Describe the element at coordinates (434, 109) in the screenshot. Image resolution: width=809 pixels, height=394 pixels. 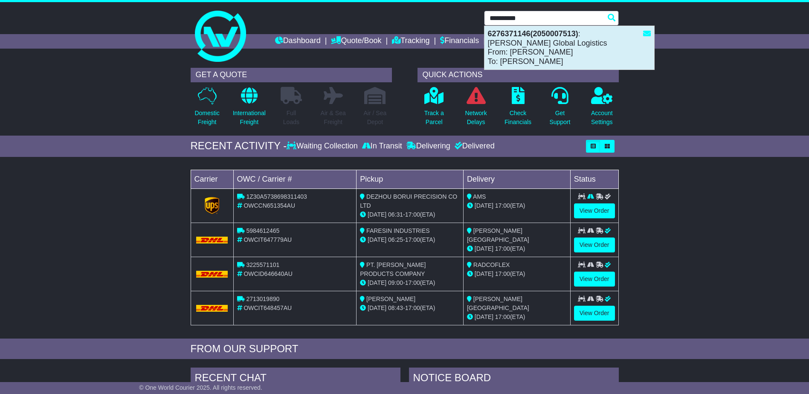
I see `a: Track aParcel` at that location.